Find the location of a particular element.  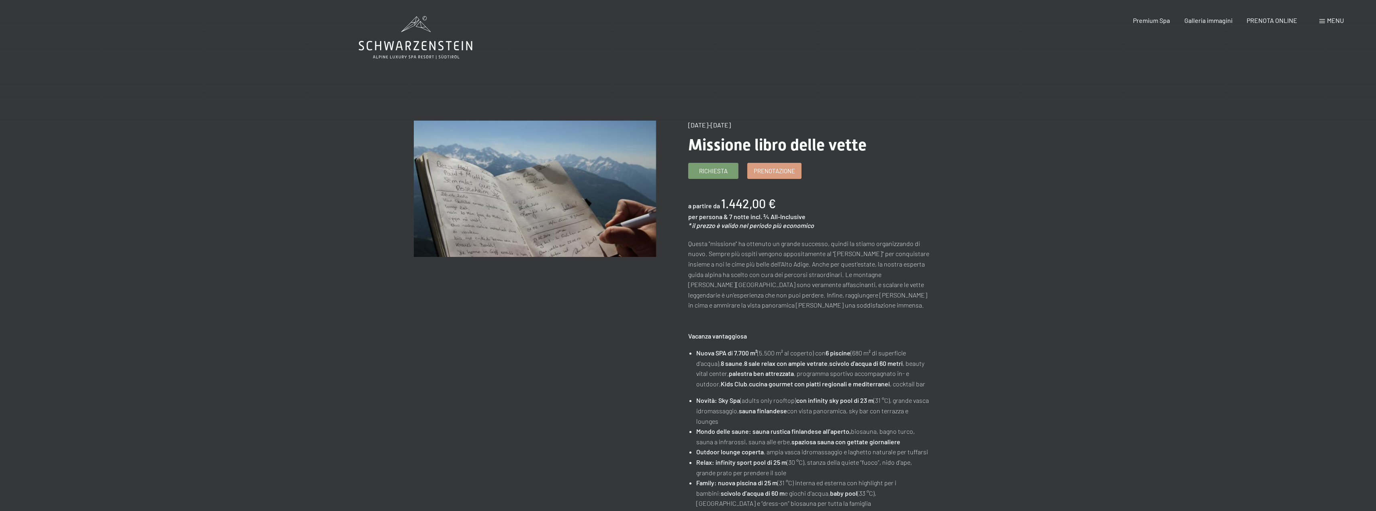

strong: baby pool is located at coordinates (844, 493).